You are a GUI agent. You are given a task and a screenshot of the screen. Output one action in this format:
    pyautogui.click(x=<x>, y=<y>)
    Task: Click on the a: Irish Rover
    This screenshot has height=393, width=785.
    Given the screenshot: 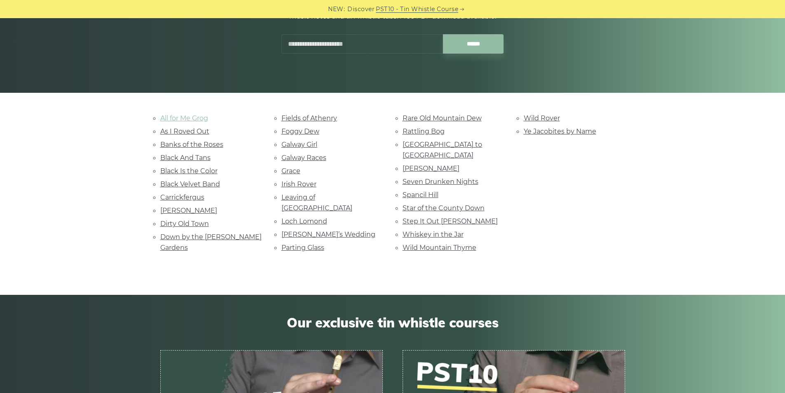 What is the action you would take?
    pyautogui.click(x=299, y=184)
    